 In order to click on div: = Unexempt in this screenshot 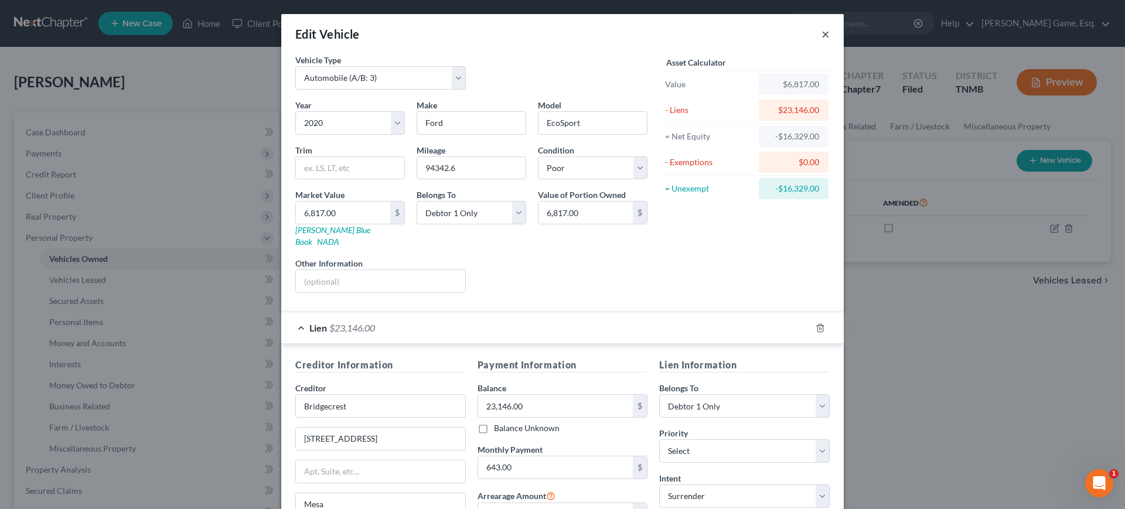, I will do `click(709, 189)`.